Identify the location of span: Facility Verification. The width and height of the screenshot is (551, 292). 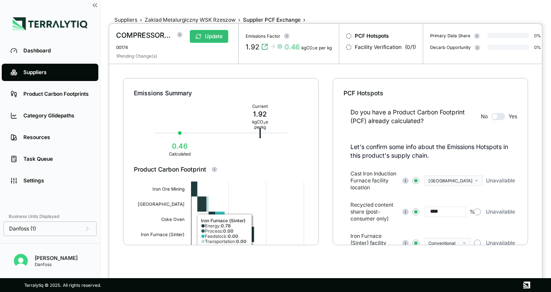
(378, 47).